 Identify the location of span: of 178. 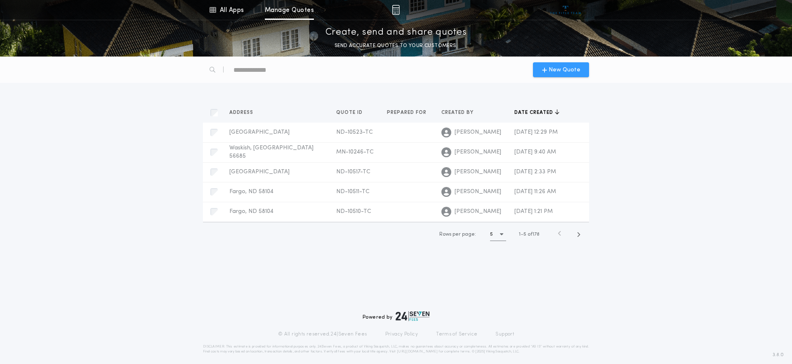
(533, 234).